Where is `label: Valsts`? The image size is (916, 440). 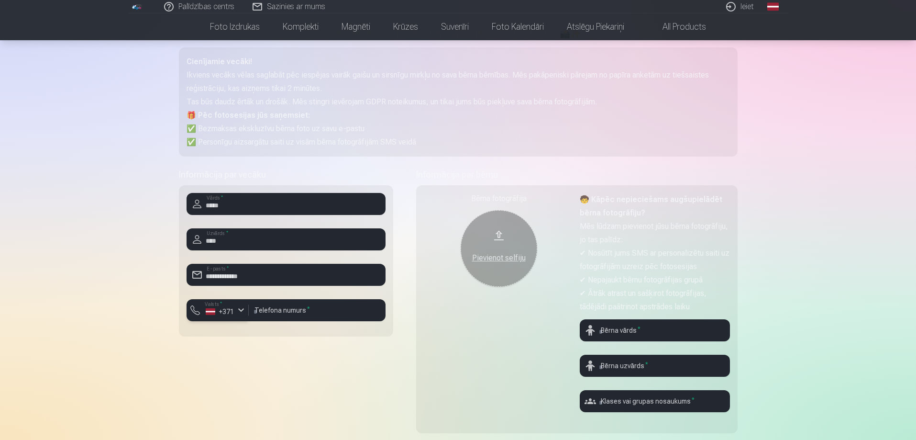 label: Valsts is located at coordinates (213, 304).